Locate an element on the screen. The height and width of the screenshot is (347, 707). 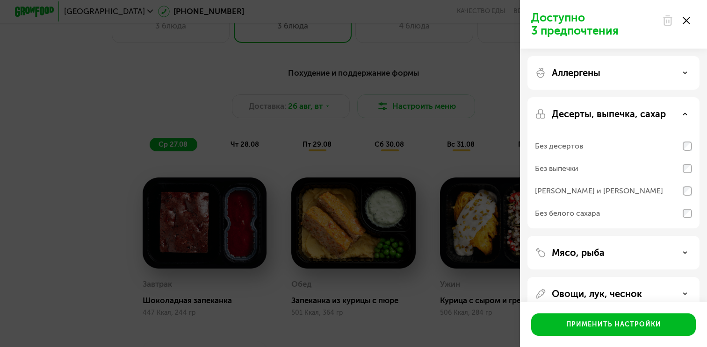
div: Без выпечки is located at coordinates (556, 169).